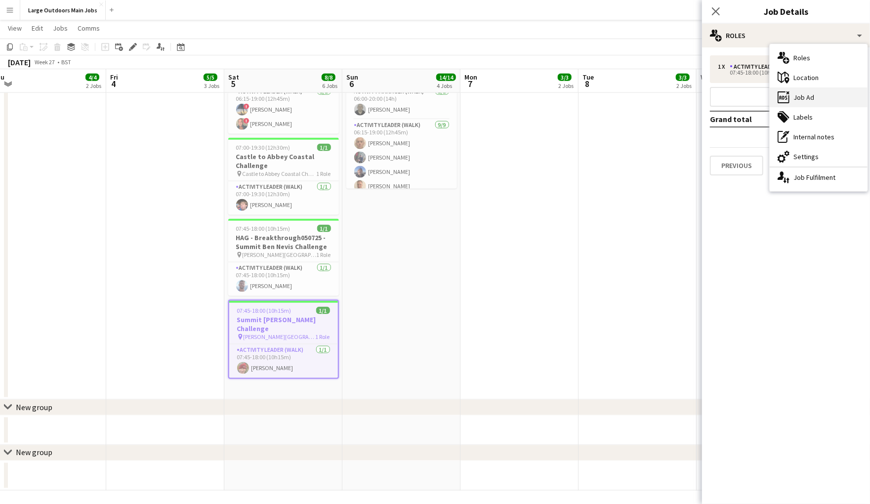  What do you see at coordinates (588, 84) in the screenshot?
I see `span: 8` at bounding box center [588, 84].